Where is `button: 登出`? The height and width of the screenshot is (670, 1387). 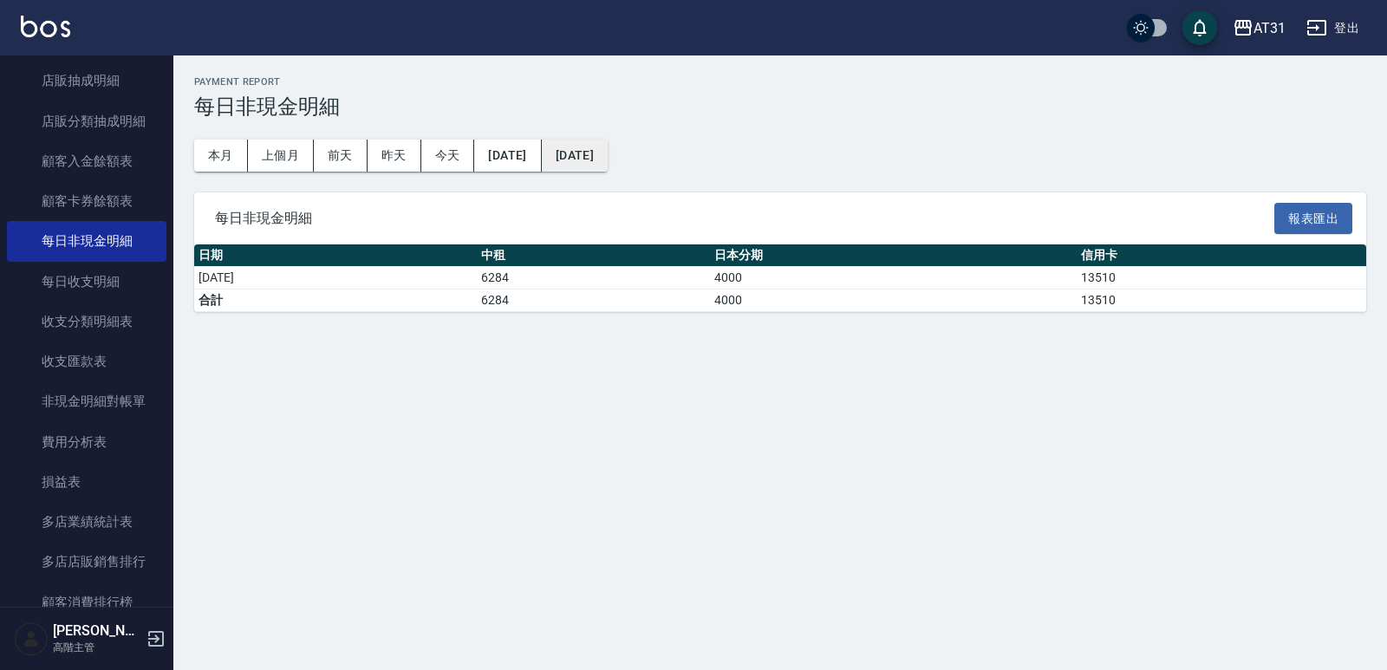
button: 登出 is located at coordinates (1332, 28).